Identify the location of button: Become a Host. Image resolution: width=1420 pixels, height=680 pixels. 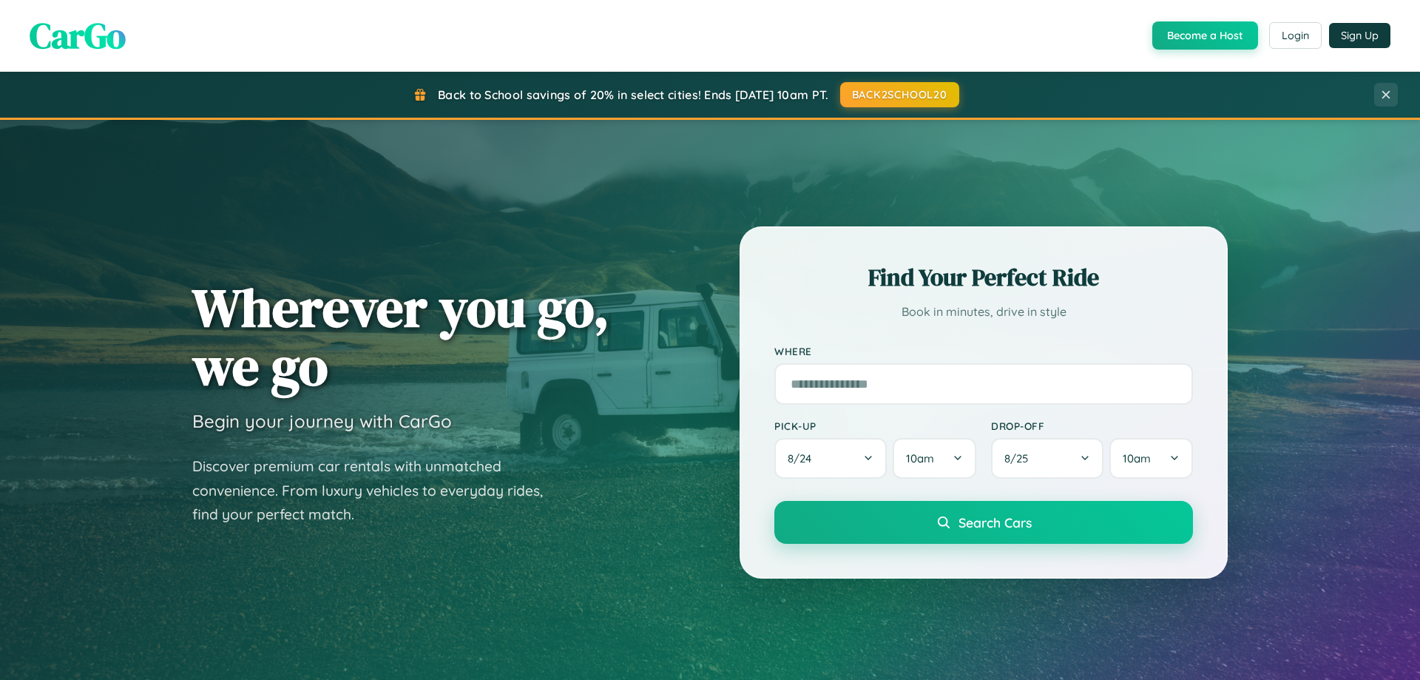
(1205, 36).